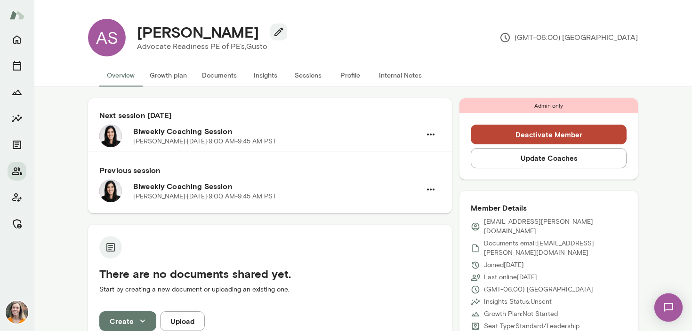 The image size is (692, 331). What do you see at coordinates (17, 15) in the screenshot?
I see `img: Mento` at bounding box center [17, 15].